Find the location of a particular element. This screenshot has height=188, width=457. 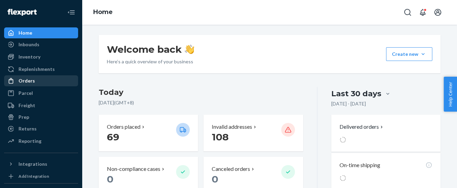

div: Inbounds is located at coordinates (29, 45).